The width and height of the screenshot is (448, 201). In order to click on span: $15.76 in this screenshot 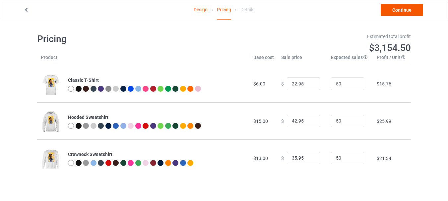, I will do `click(384, 84)`.